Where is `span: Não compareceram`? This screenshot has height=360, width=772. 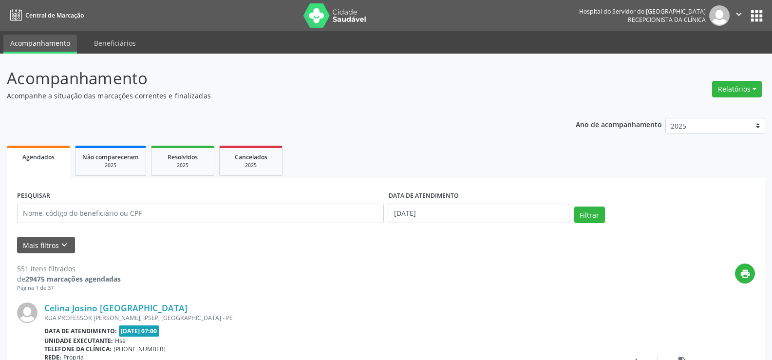 span: Não compareceram is located at coordinates (111, 157).